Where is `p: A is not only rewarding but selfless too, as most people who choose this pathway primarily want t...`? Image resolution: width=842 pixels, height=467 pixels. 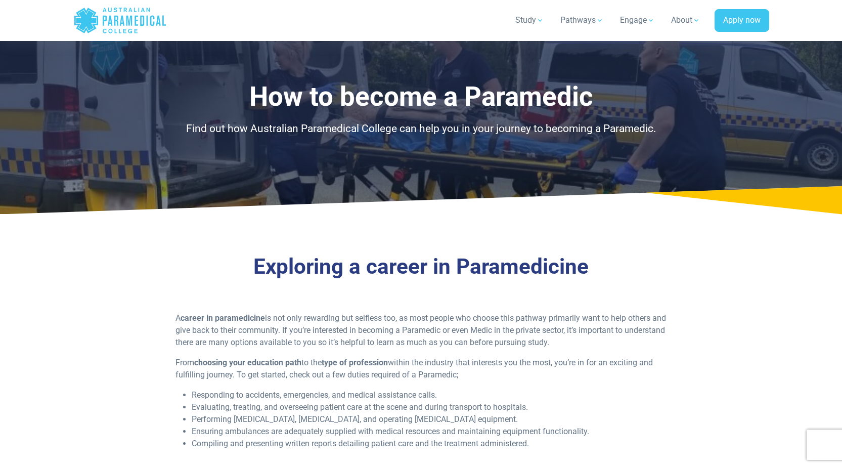 p: A is not only rewarding but selfless too, as most people who choose this pathway primarily want t... is located at coordinates (421, 330).